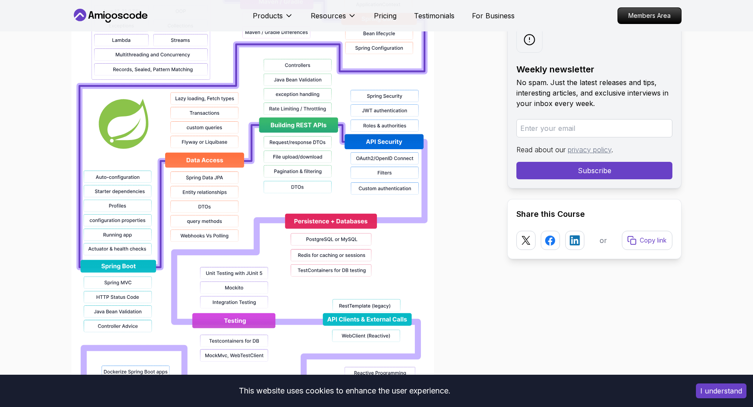 The width and height of the screenshot is (753, 407). What do you see at coordinates (594, 214) in the screenshot?
I see `h2: Share this Course` at bounding box center [594, 214].